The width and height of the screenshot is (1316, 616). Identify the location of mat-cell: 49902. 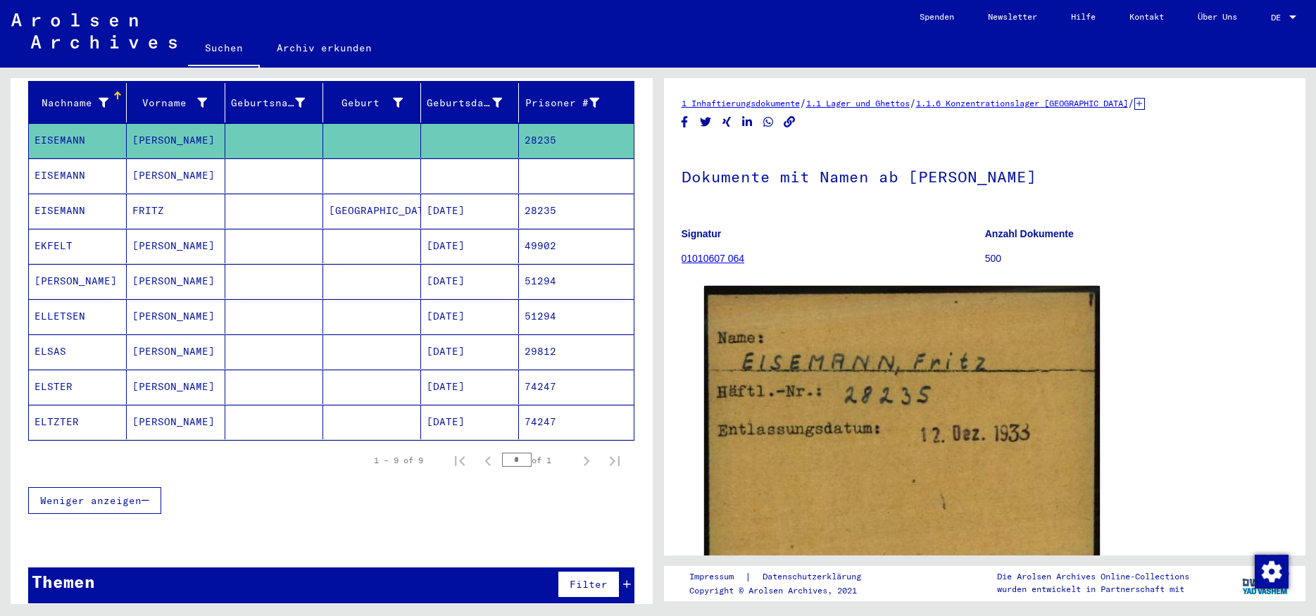
(576, 246).